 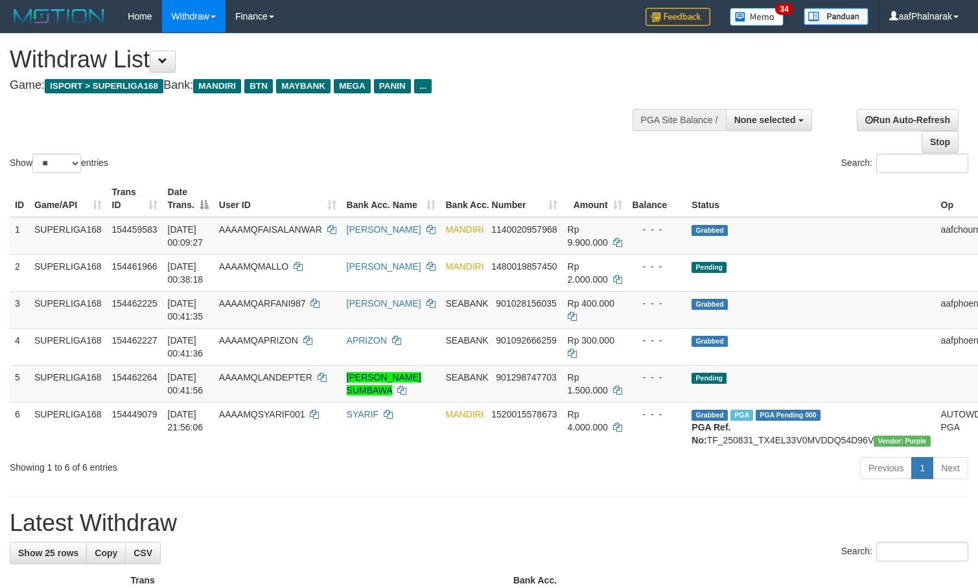 What do you see at coordinates (886, 468) in the screenshot?
I see `a: Previous` at bounding box center [886, 468].